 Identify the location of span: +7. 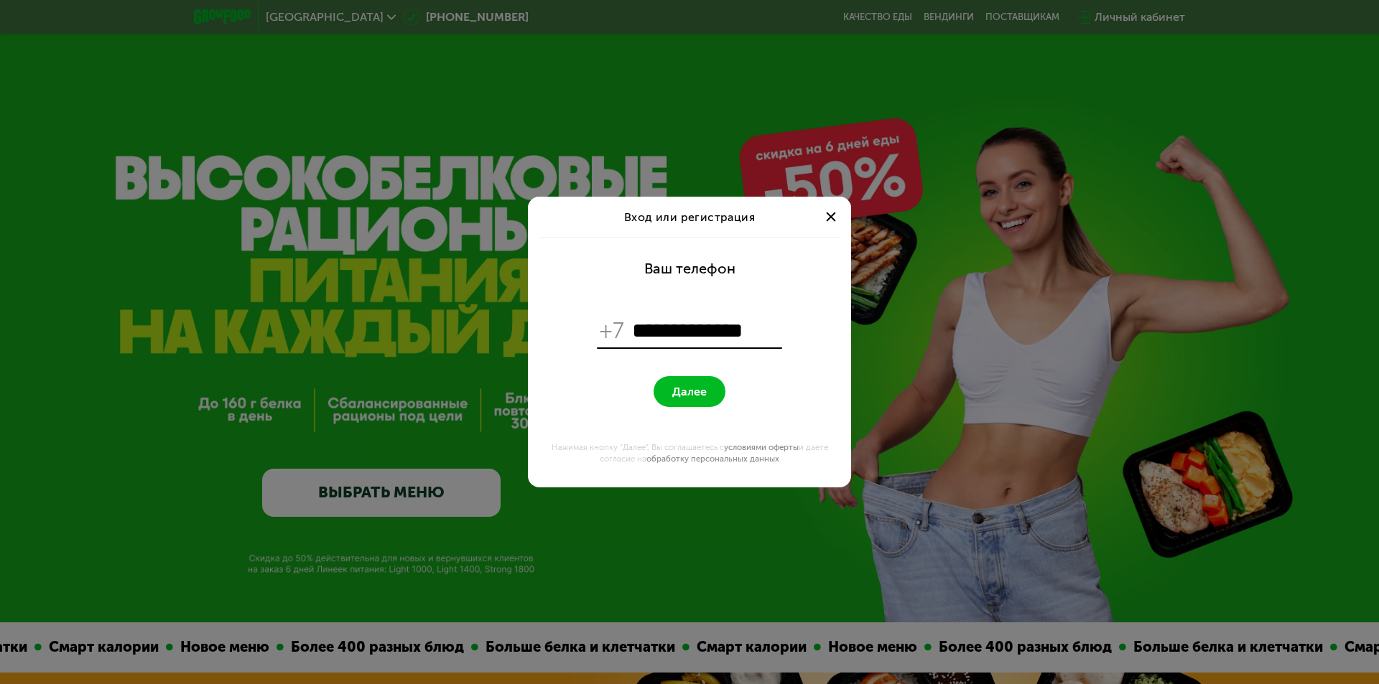
(613, 331).